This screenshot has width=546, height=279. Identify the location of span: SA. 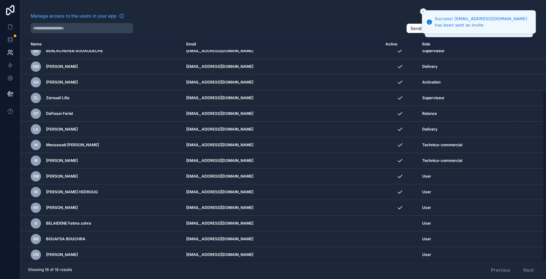
(36, 82).